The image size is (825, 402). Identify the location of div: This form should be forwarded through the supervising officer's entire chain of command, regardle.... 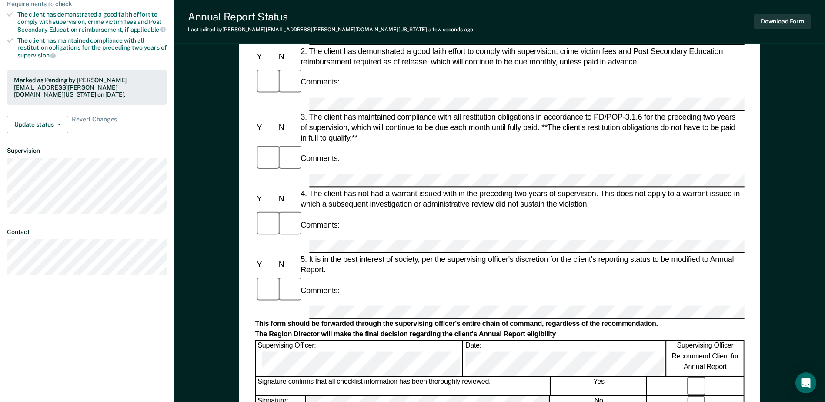
(499, 324).